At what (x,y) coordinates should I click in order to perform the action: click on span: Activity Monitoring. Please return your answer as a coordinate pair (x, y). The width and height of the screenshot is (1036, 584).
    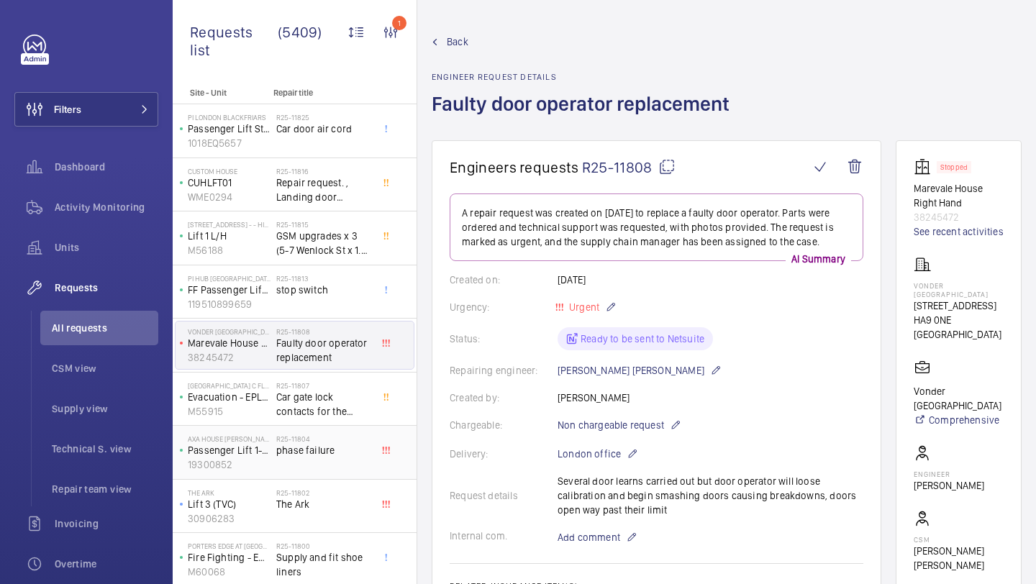
    Looking at the image, I should click on (107, 207).